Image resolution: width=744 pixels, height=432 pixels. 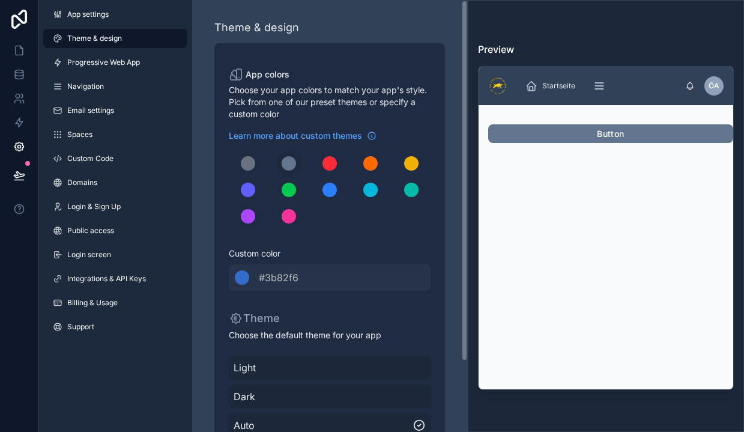 I want to click on img: App logo, so click(x=498, y=86).